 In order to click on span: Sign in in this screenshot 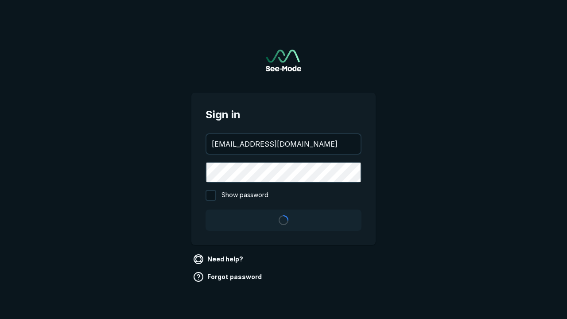, I will do `click(283, 115)`.